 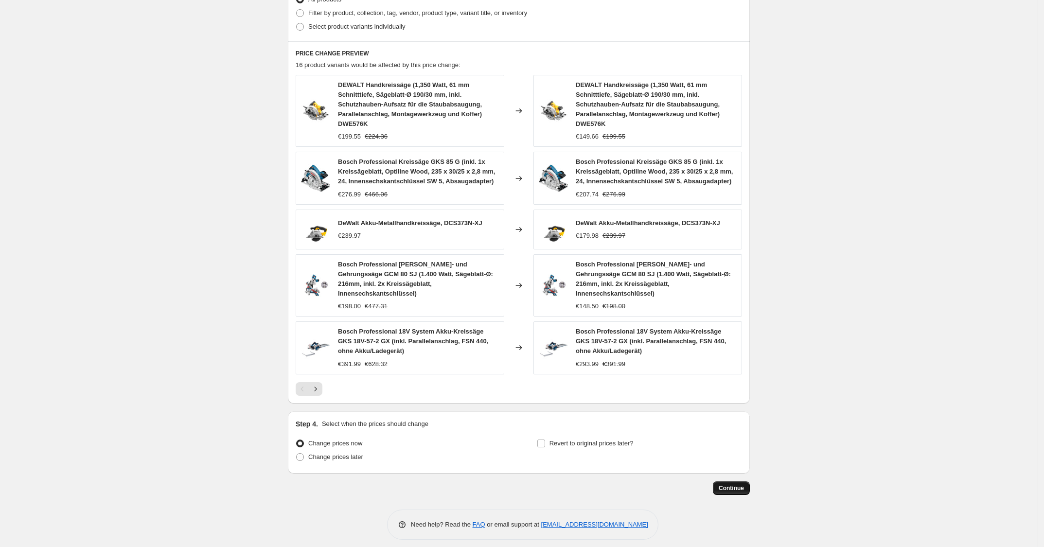 What do you see at coordinates (614, 236) in the screenshot?
I see `strike: €239.97` at bounding box center [614, 236].